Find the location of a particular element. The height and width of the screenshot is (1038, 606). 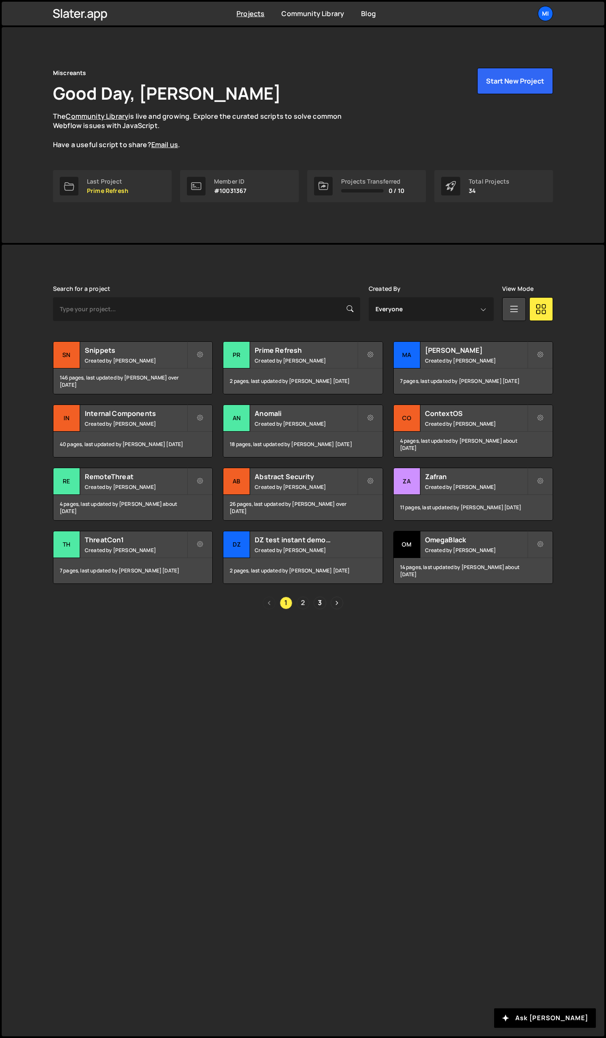

span: 0 / 10 is located at coordinates (396, 191).